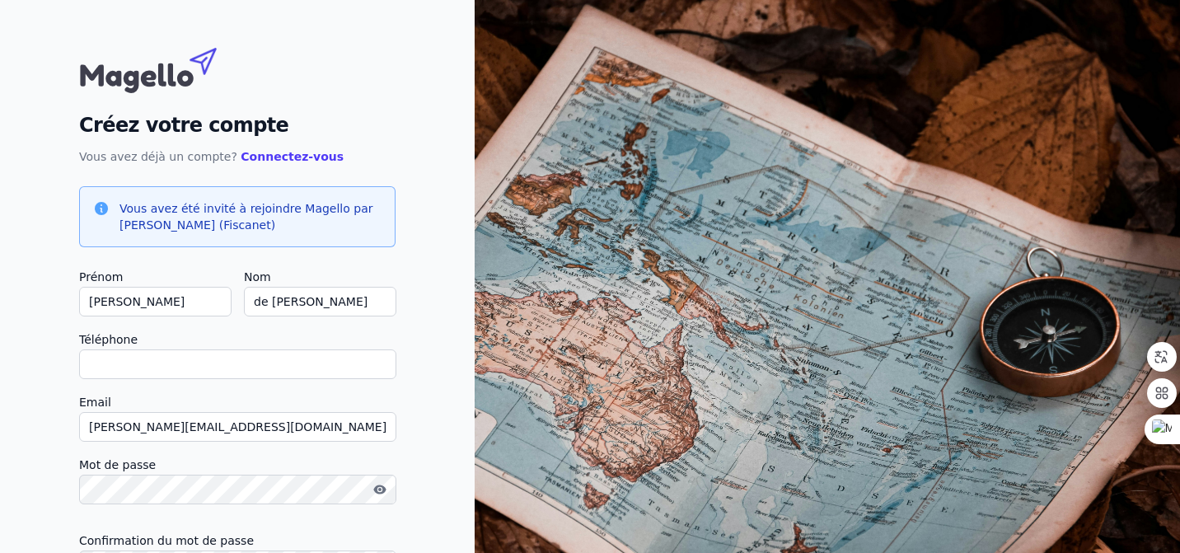  Describe the element at coordinates (166, 68) in the screenshot. I see `img: Magello` at that location.